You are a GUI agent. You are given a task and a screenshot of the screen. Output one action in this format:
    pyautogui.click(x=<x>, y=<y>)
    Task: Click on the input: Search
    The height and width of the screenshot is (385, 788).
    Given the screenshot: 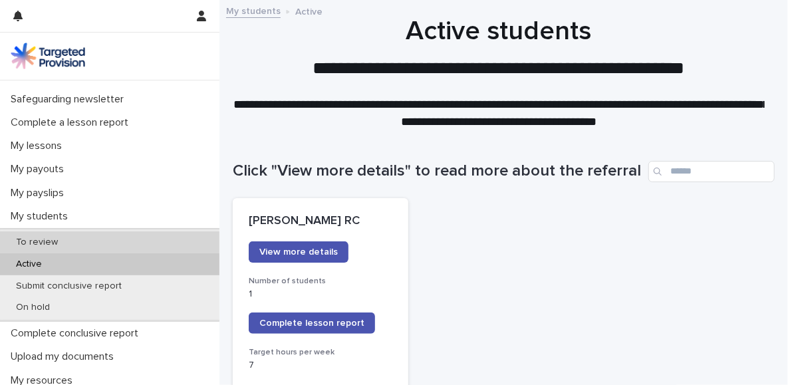 What is the action you would take?
    pyautogui.click(x=712, y=172)
    